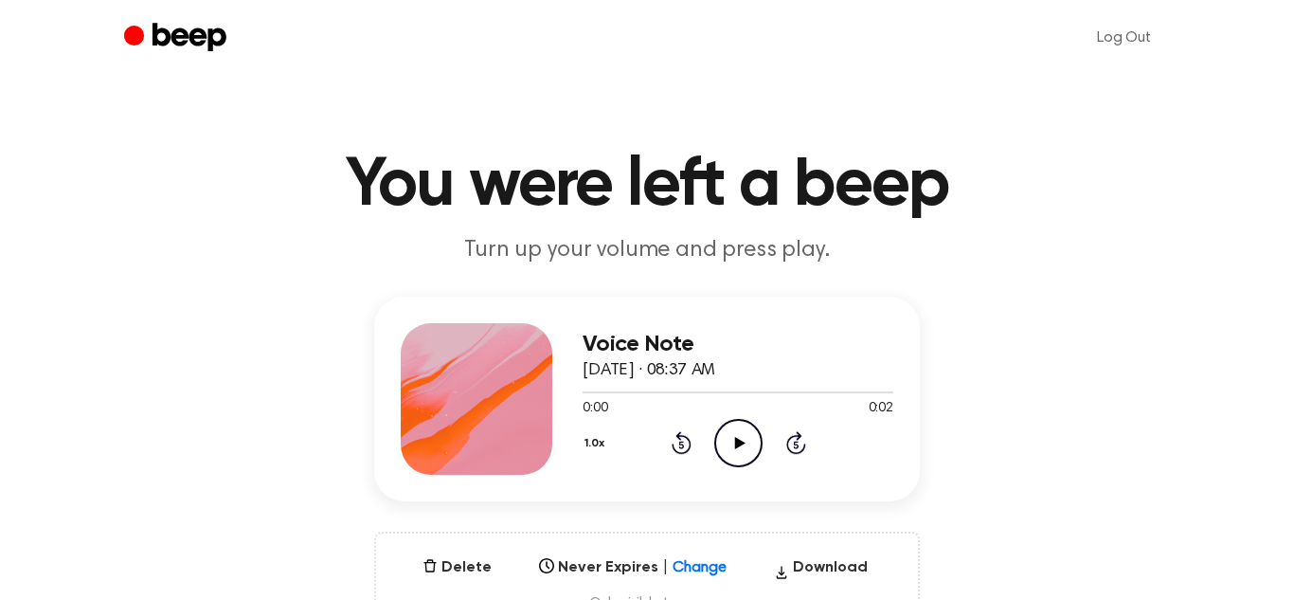 Image resolution: width=1294 pixels, height=600 pixels. What do you see at coordinates (457, 567) in the screenshot?
I see `button: Delete` at bounding box center [457, 567].